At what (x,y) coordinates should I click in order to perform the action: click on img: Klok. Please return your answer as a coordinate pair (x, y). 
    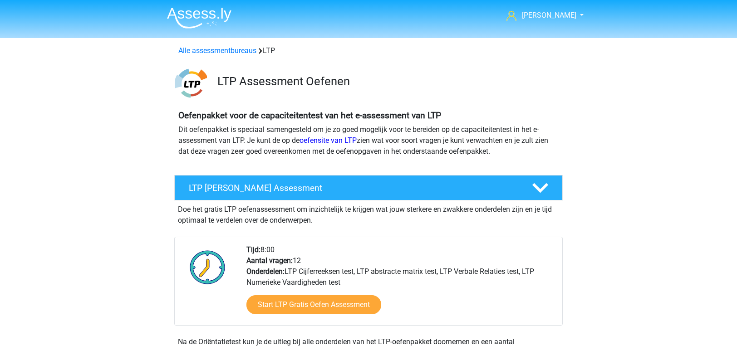
    Looking at the image, I should click on (207, 267).